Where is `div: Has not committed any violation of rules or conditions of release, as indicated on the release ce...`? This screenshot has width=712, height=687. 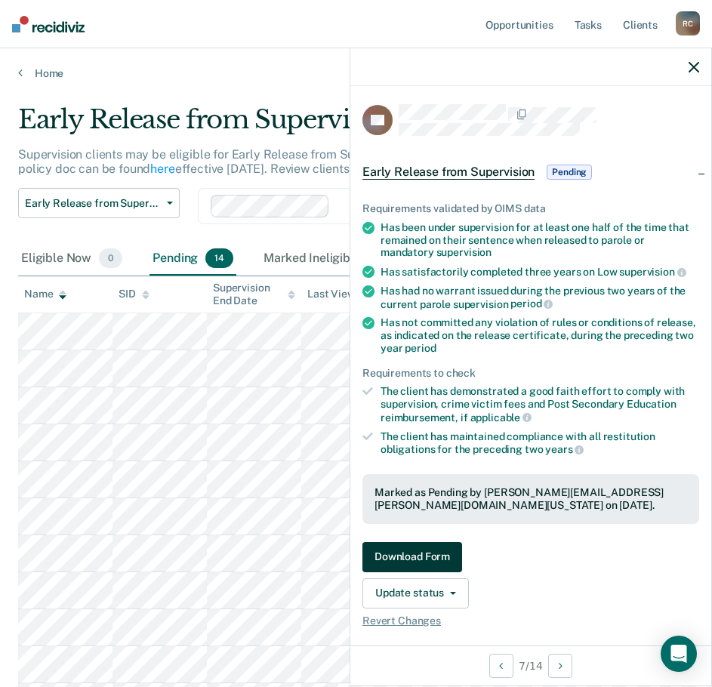 div: Has not committed any violation of rules or conditions of release, as indicated on the release ce... is located at coordinates (540, 335).